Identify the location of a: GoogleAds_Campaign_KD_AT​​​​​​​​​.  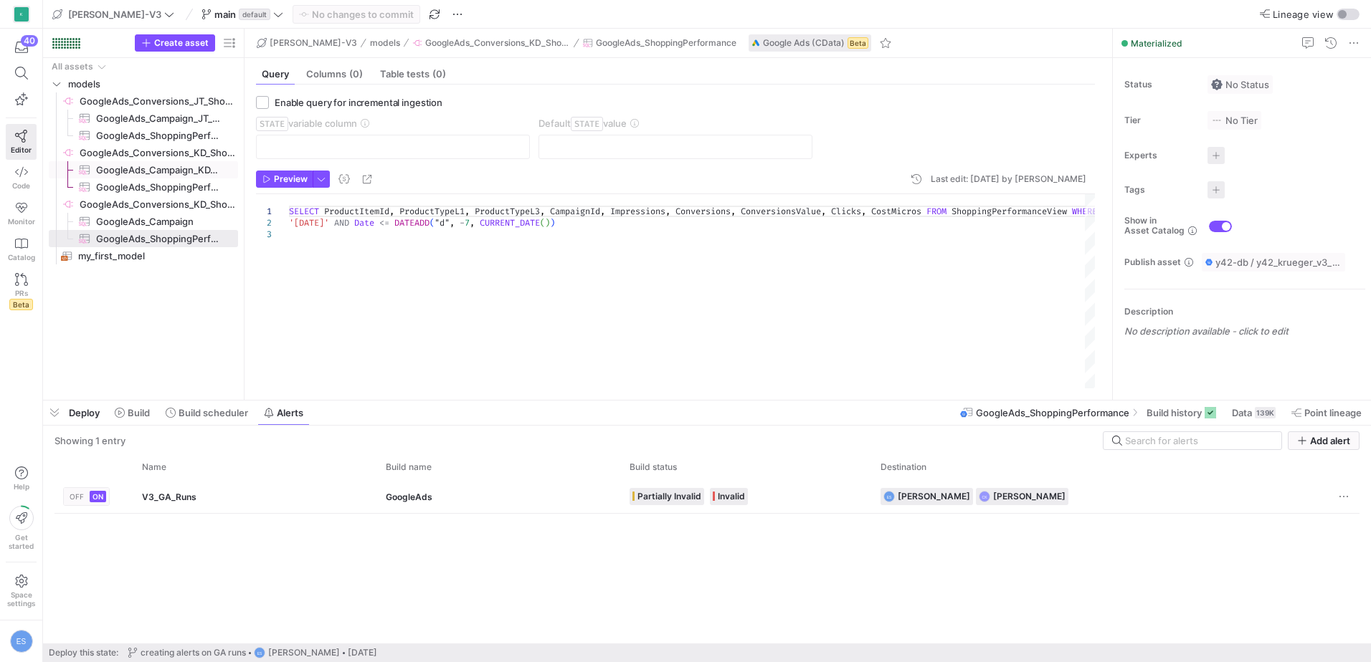
(143, 170).